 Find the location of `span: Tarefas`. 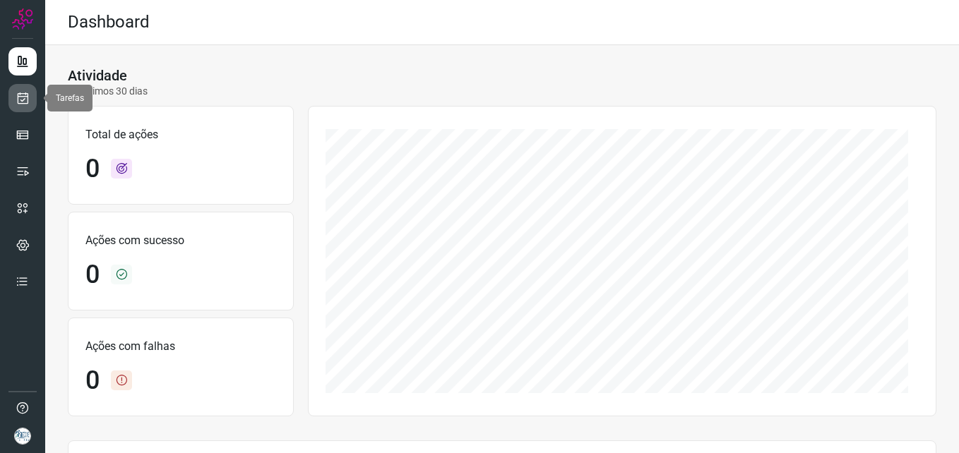

span: Tarefas is located at coordinates (70, 98).